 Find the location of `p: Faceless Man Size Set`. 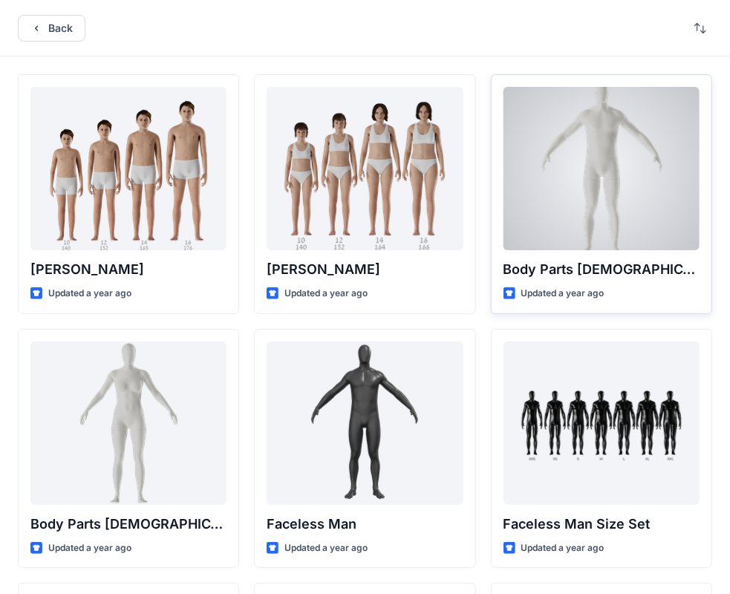

p: Faceless Man Size Set is located at coordinates (602, 525).